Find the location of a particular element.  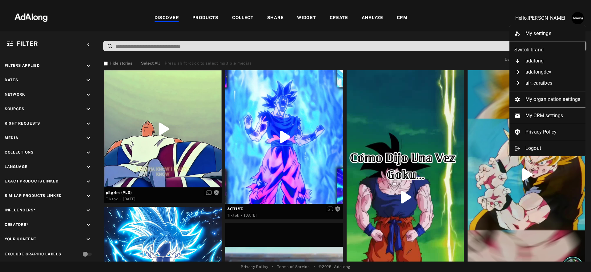

div: Chat Widget is located at coordinates (575, 257).